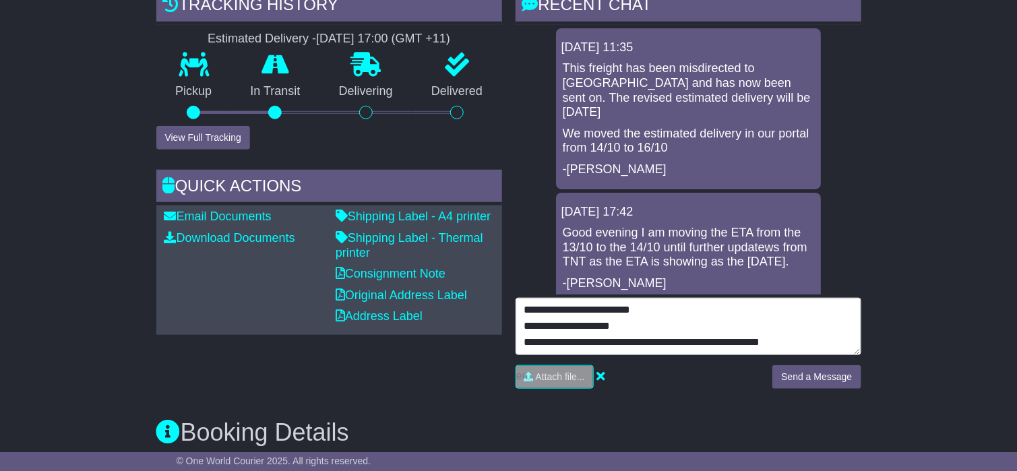 Image resolution: width=1017 pixels, height=471 pixels. I want to click on div: Estimated Delivery -, so click(329, 39).